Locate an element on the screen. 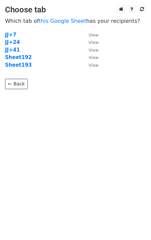 Image resolution: width=151 pixels, height=240 pixels. a: Sheet193 is located at coordinates (18, 65).